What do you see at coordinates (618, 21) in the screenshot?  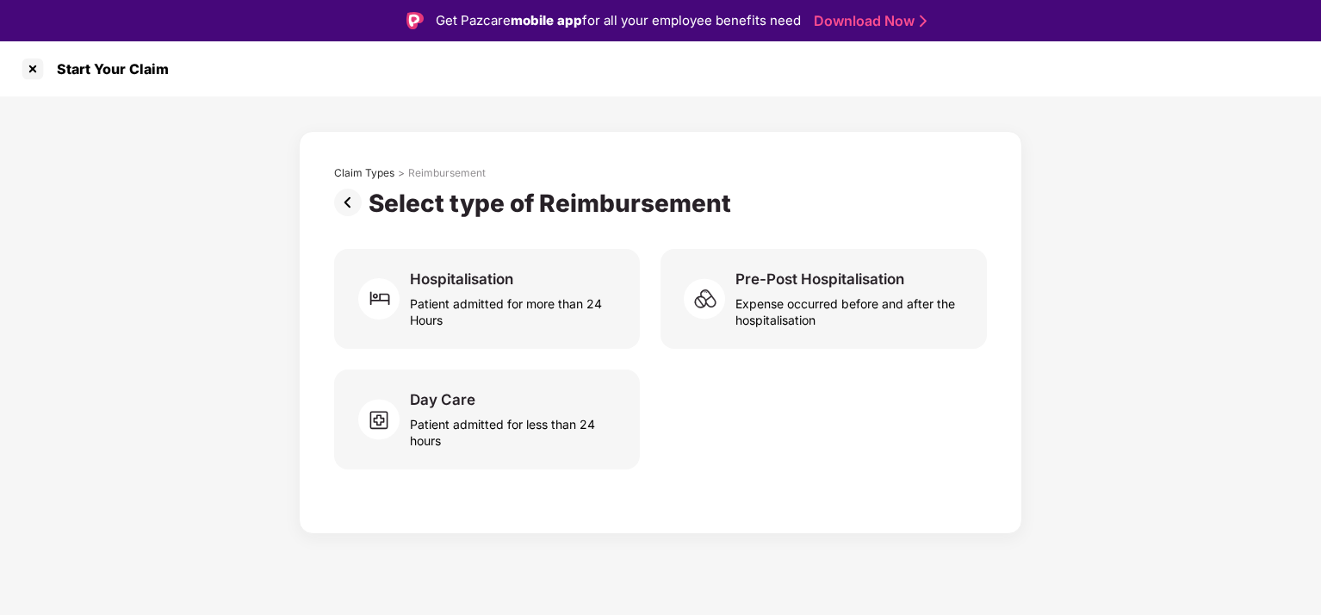 I see `div: Get Pazcare for all your employee benefits need` at bounding box center [618, 21].